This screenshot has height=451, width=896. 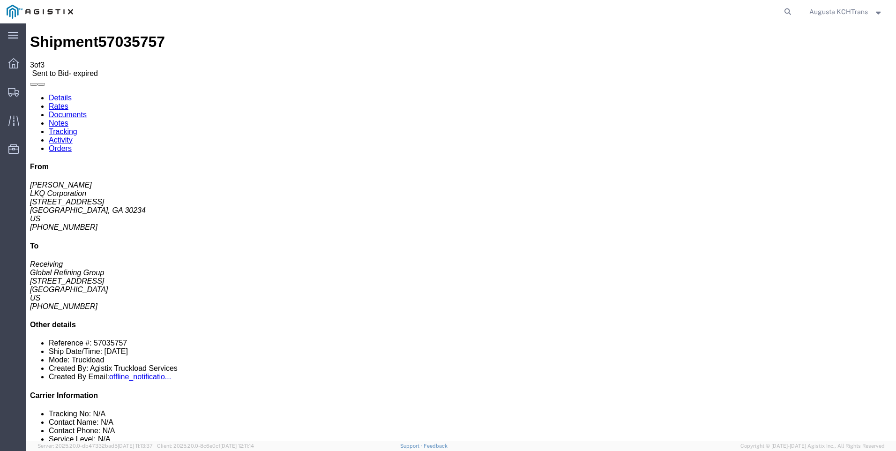 I want to click on span: Server: 2025.20.0-db47332bad5, so click(x=95, y=445).